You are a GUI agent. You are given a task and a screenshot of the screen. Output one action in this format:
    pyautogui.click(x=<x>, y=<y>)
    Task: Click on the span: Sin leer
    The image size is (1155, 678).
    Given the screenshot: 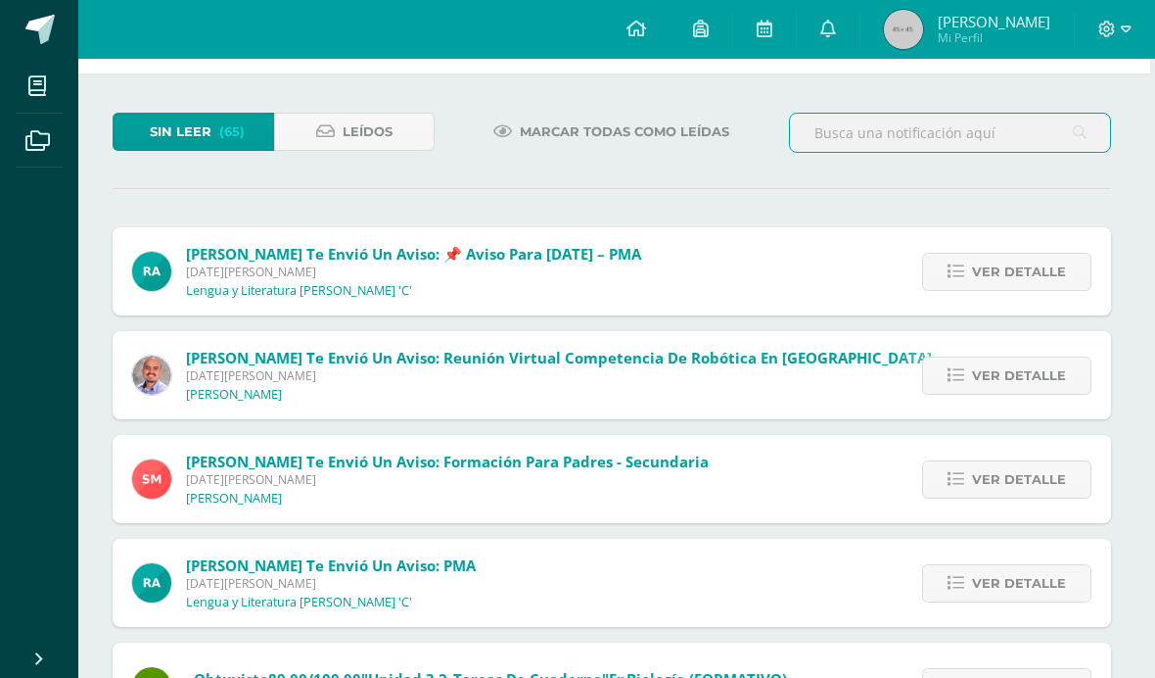 What is the action you would take?
    pyautogui.click(x=180, y=131)
    